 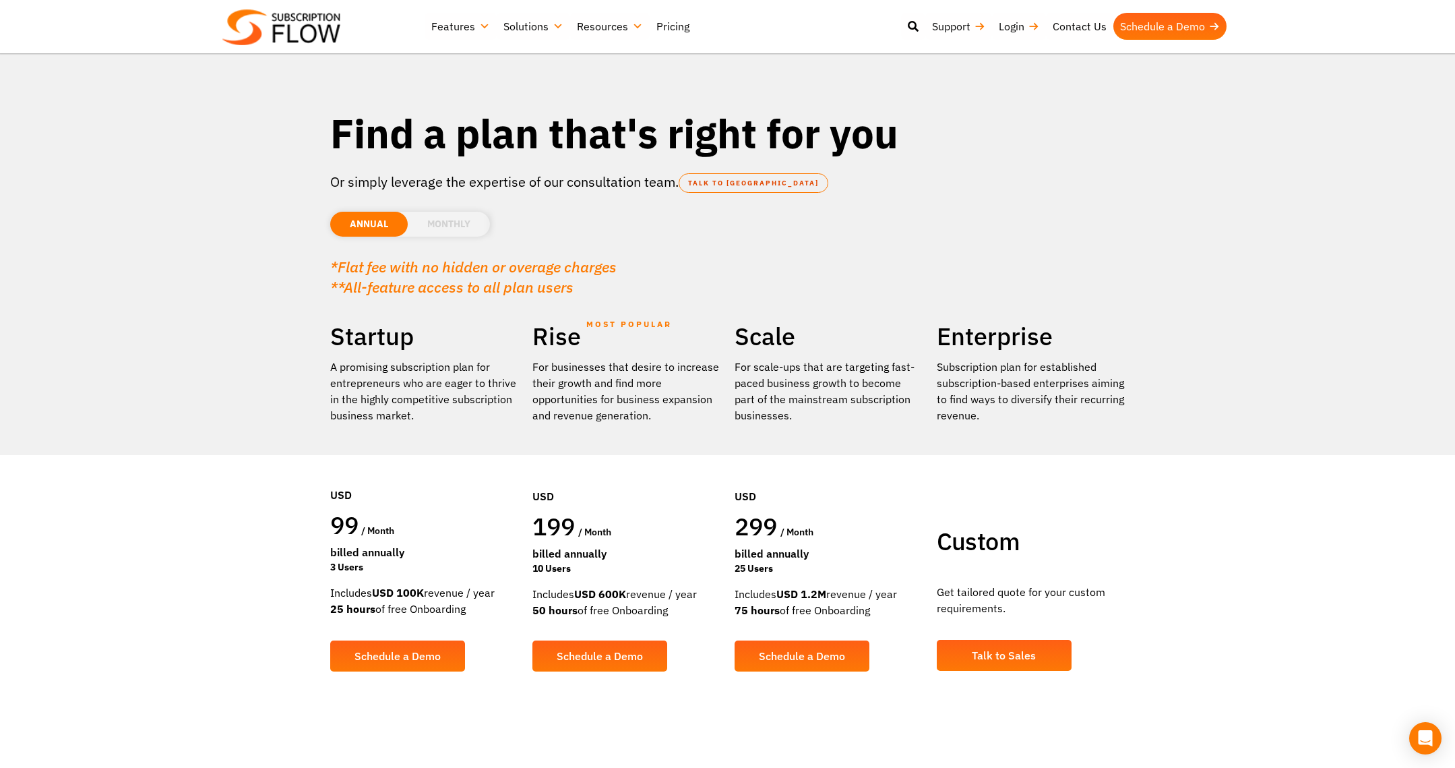 What do you see at coordinates (756, 526) in the screenshot?
I see `span: 299` at bounding box center [756, 526].